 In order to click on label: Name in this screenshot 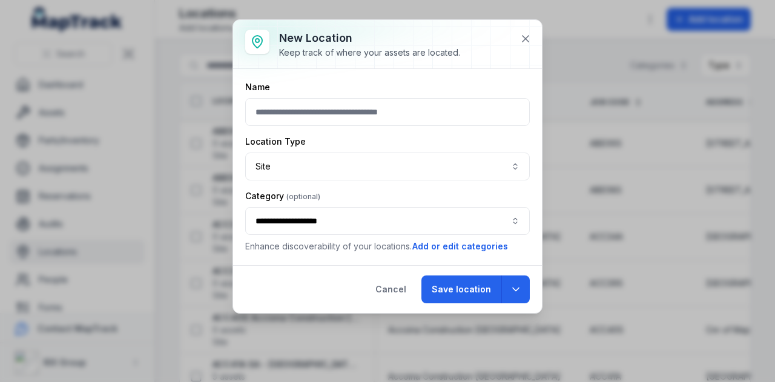, I will do `click(257, 87)`.